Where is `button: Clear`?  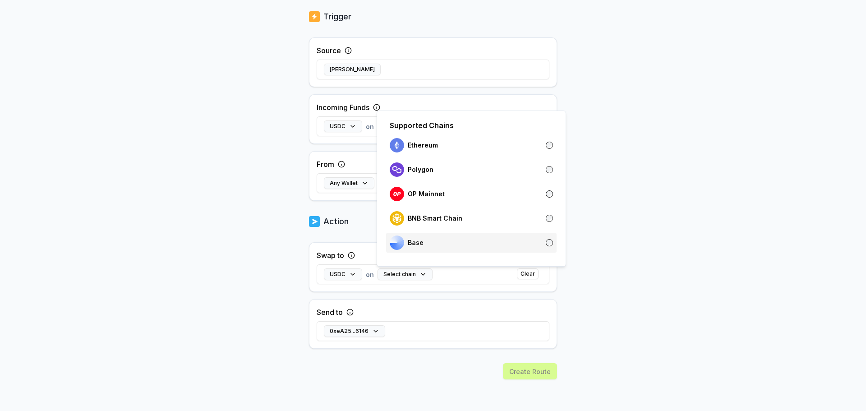
button: Clear is located at coordinates (527, 274).